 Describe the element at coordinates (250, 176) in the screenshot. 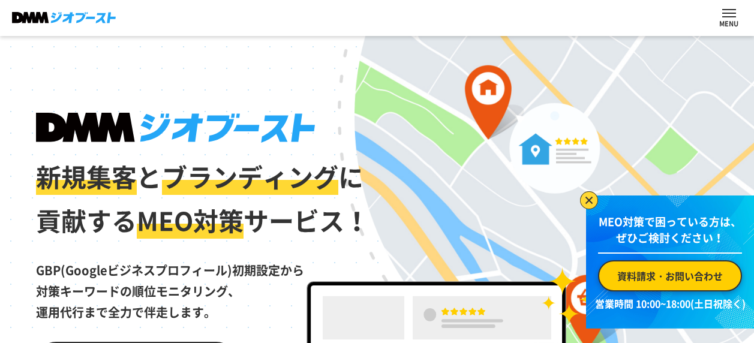

I see `span: ブランディング` at that location.